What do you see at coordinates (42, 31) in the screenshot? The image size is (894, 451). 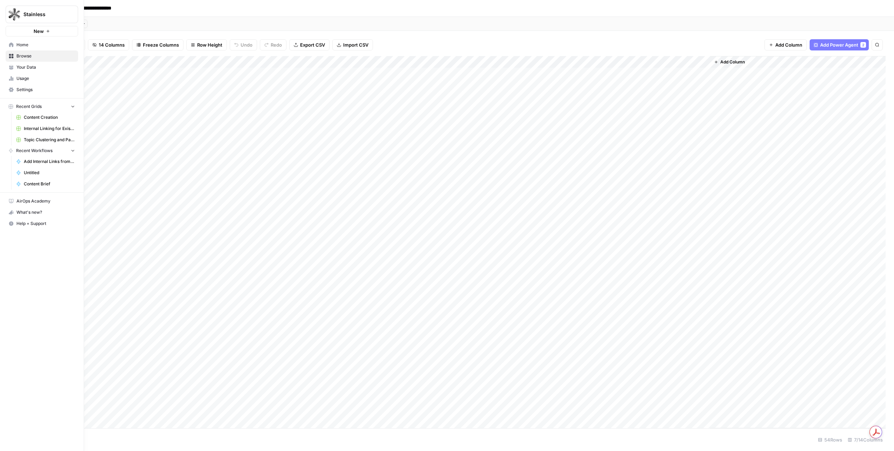 I see `button: New` at bounding box center [42, 31].